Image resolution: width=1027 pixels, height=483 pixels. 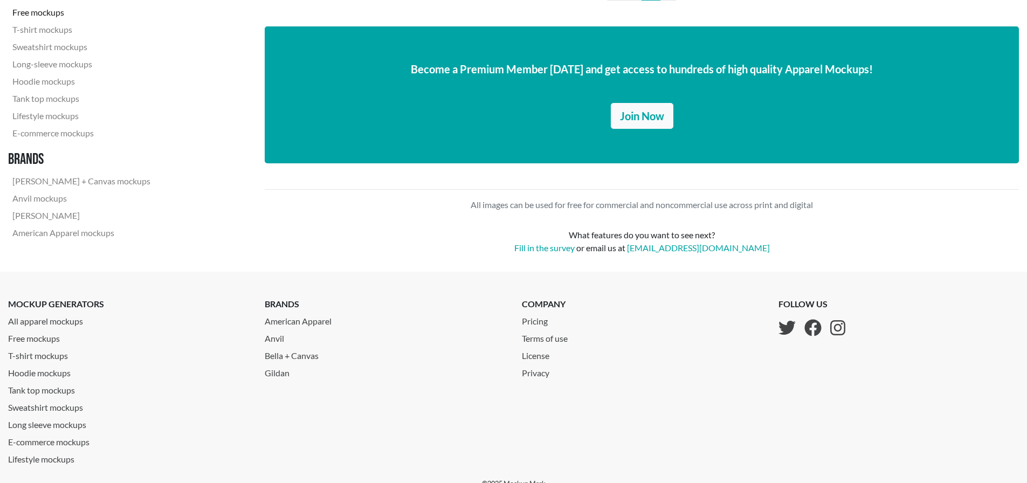 What do you see at coordinates (642, 242) in the screenshot?
I see `div: What features do you want to see next? or email us at` at bounding box center [642, 242].